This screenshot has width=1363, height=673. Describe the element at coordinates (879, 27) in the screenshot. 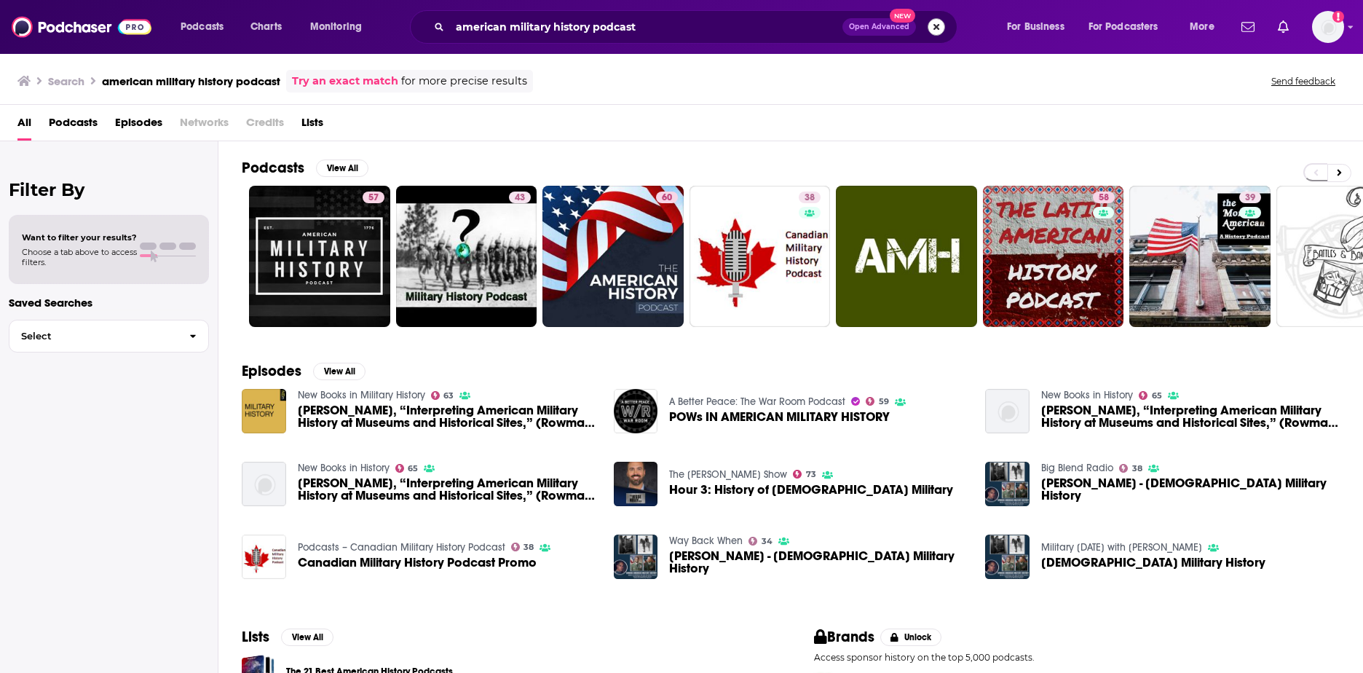

I see `span: Open Advanced` at that location.